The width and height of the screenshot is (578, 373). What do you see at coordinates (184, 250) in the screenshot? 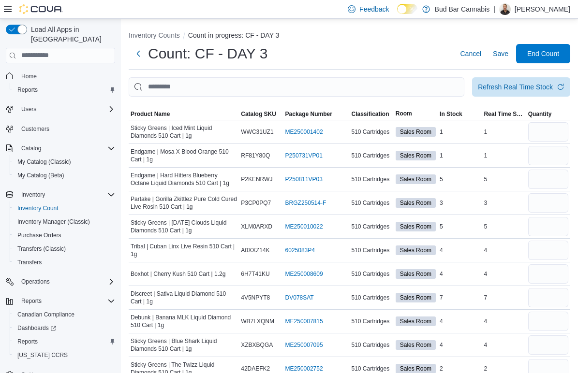
I see `span: Tribal | Cuban Linx Live Resin 510 Cart | 1g` at bounding box center [184, 250].